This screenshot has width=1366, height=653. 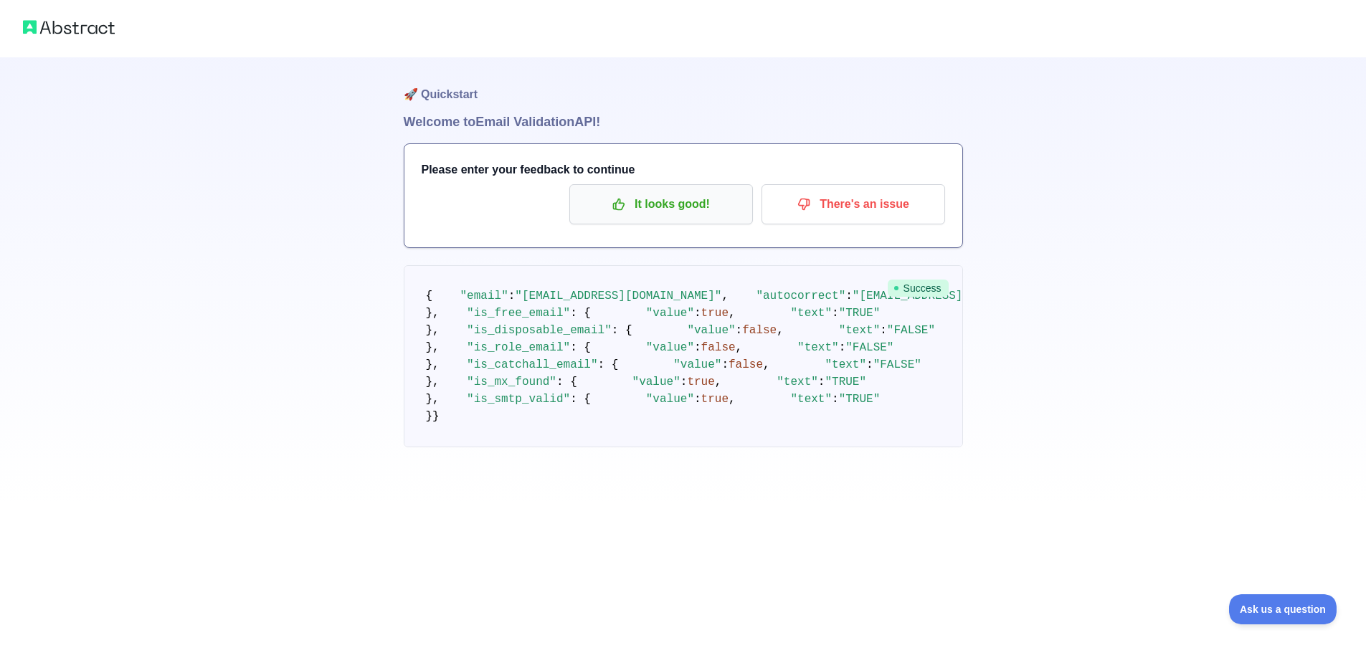 I want to click on p: There's an issue, so click(x=853, y=204).